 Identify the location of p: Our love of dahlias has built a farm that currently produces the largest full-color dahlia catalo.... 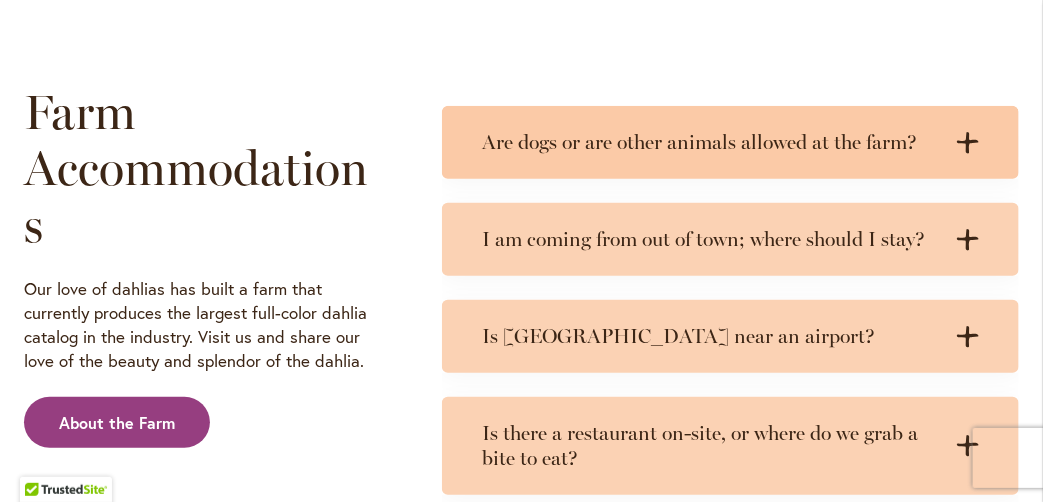
(204, 325).